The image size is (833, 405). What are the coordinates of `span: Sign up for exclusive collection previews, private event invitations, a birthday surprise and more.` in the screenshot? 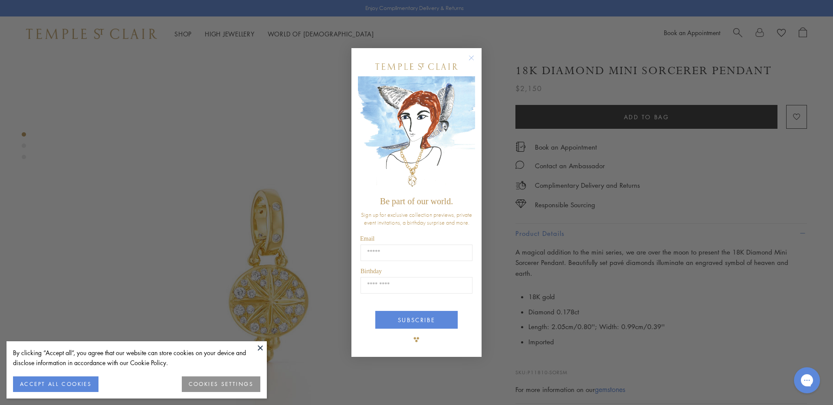 It's located at (417, 219).